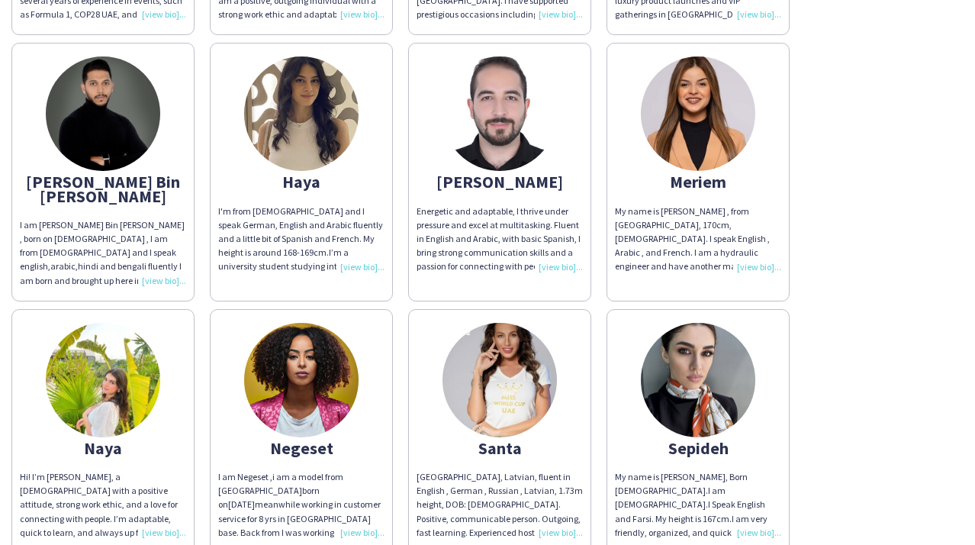  Describe the element at coordinates (301, 182) in the screenshot. I see `div: Haya` at that location.